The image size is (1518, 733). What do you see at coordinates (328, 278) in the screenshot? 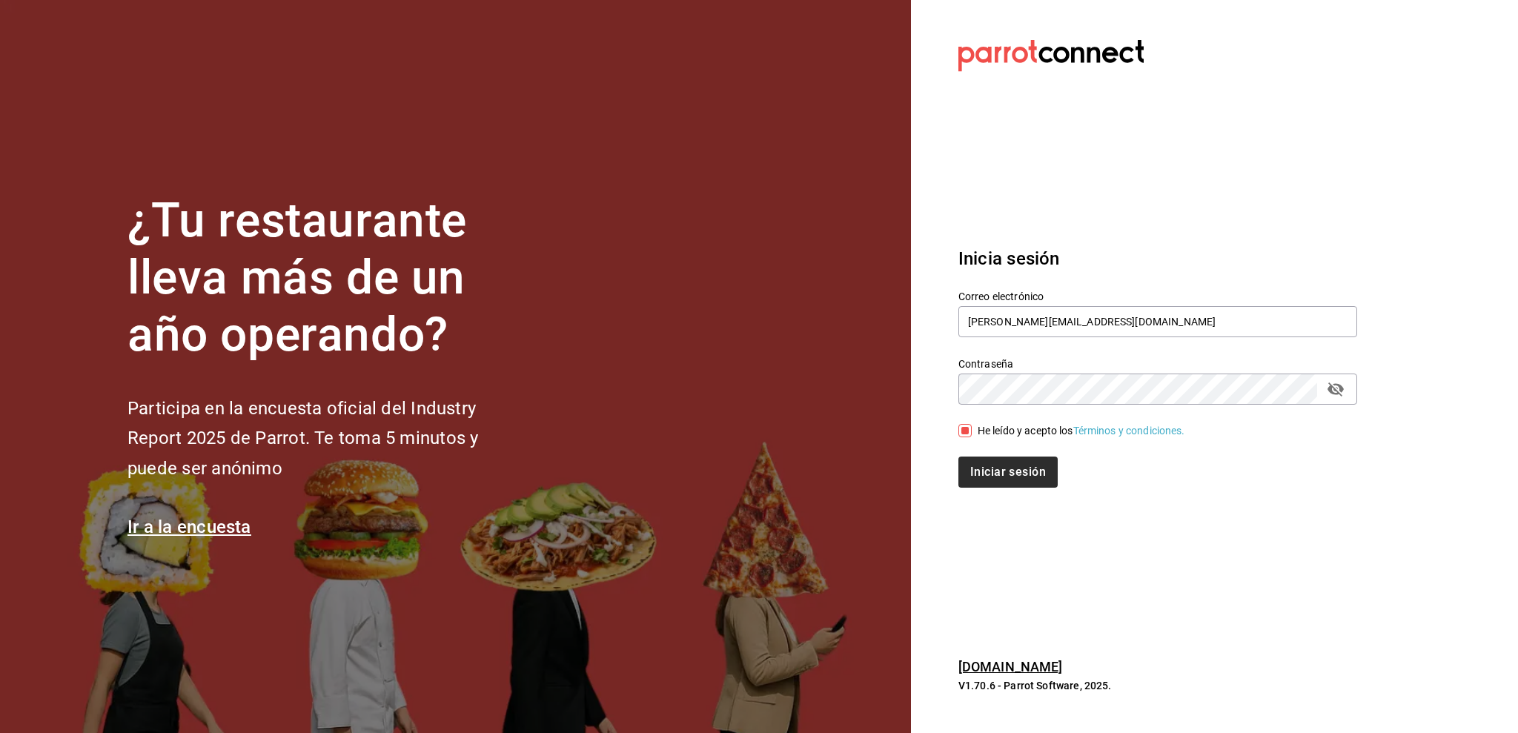
I see `h1: ¿Tu restaurante lleva más de un año operando?` at bounding box center [328, 278].